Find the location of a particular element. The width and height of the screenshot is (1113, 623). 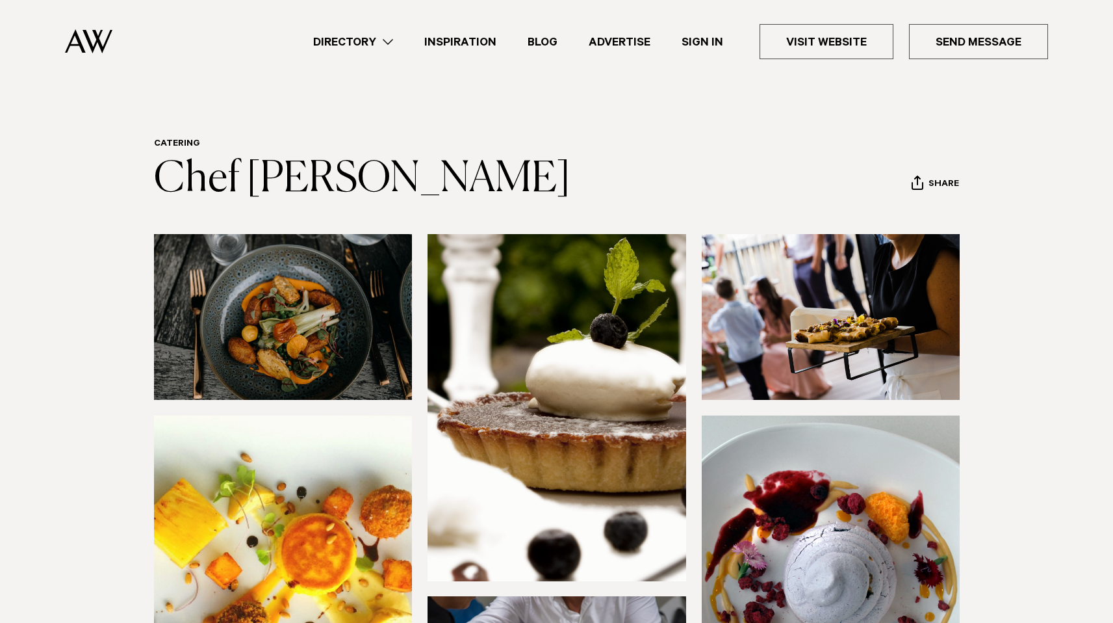

a: Advertise is located at coordinates (619, 42).